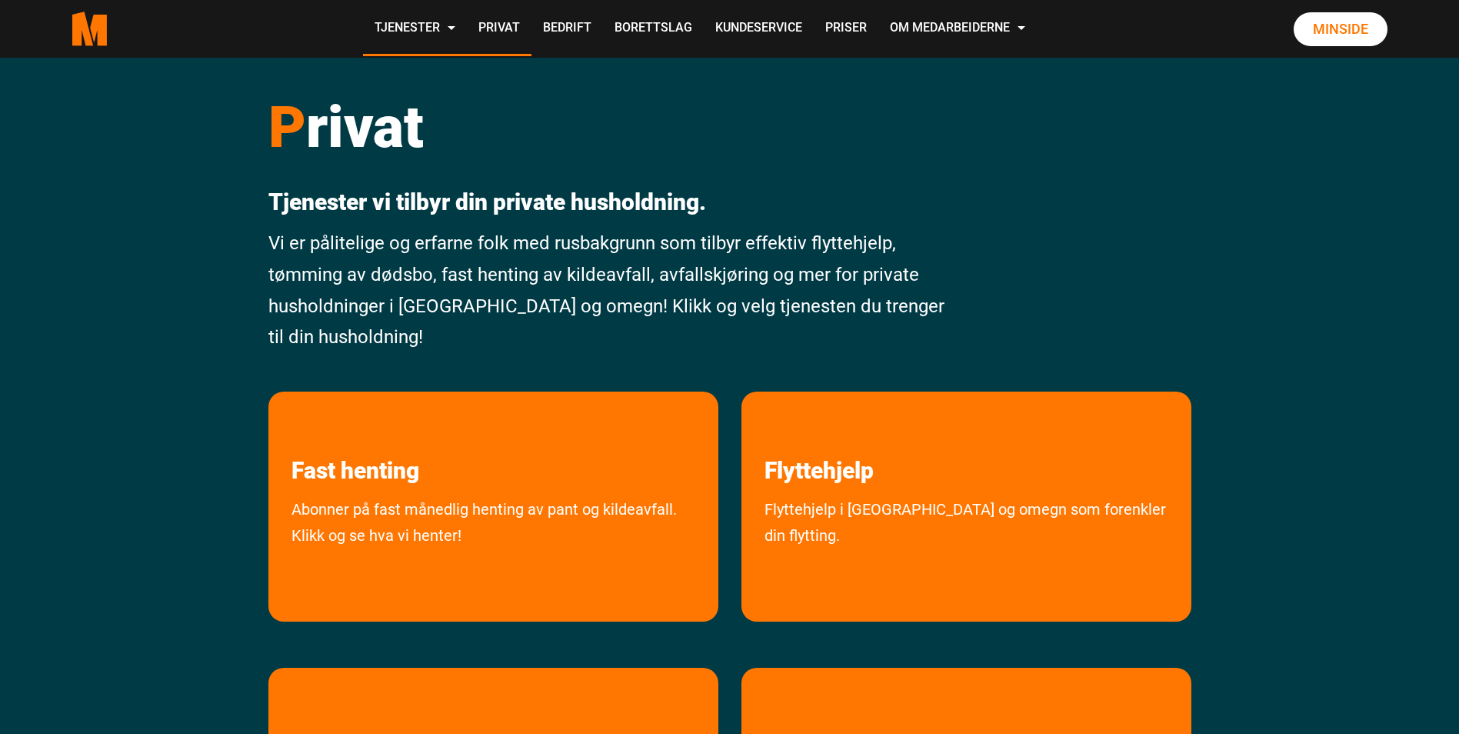 This screenshot has width=1459, height=734. I want to click on a: Minside, so click(1340, 29).